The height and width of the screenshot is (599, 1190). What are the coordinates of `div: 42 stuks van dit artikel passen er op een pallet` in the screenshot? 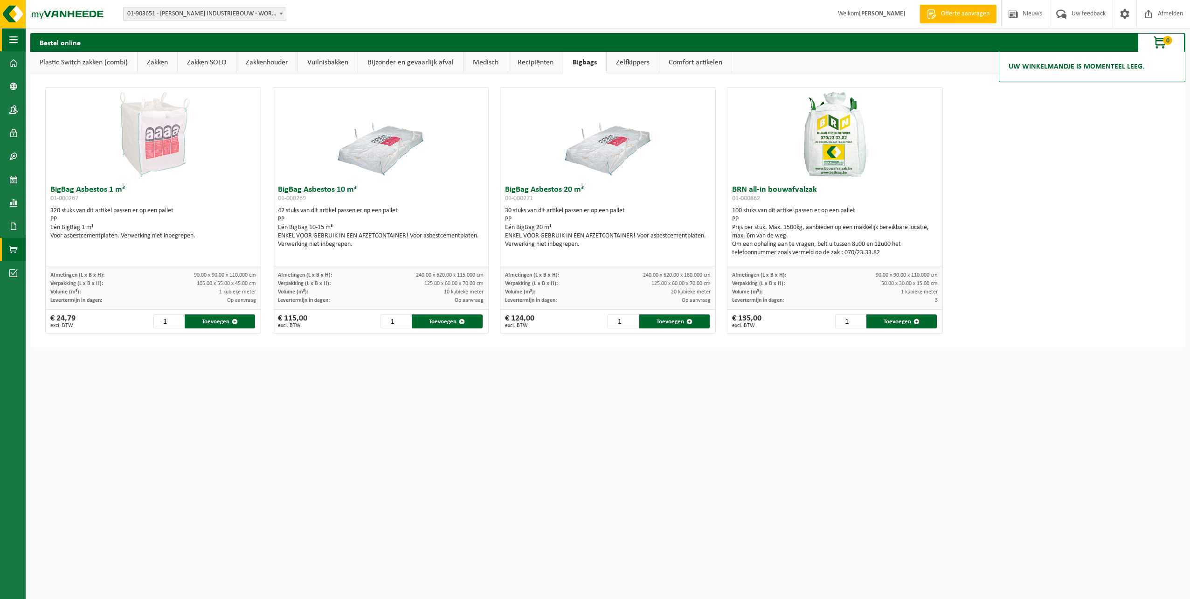 It's located at (381, 228).